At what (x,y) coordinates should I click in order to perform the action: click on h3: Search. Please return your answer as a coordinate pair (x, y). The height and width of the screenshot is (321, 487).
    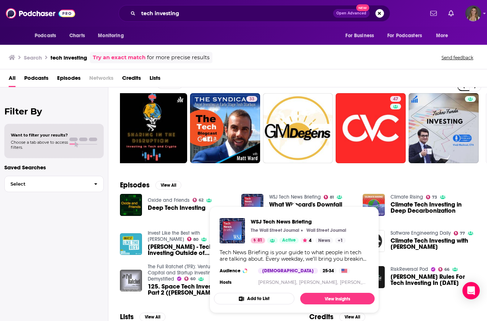
    Looking at the image, I should click on (33, 57).